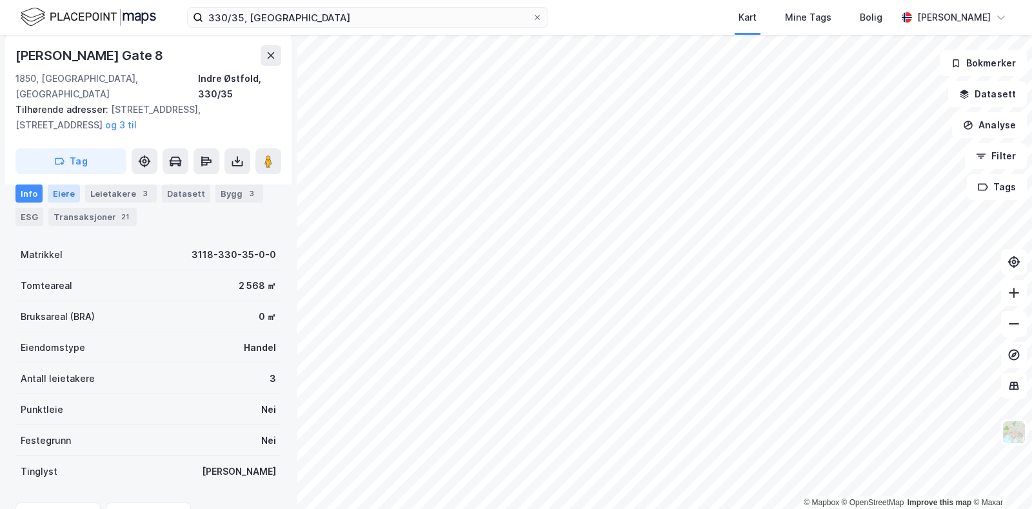 Image resolution: width=1032 pixels, height=509 pixels. Describe the element at coordinates (239, 194) in the screenshot. I see `div: Bygg` at that location.